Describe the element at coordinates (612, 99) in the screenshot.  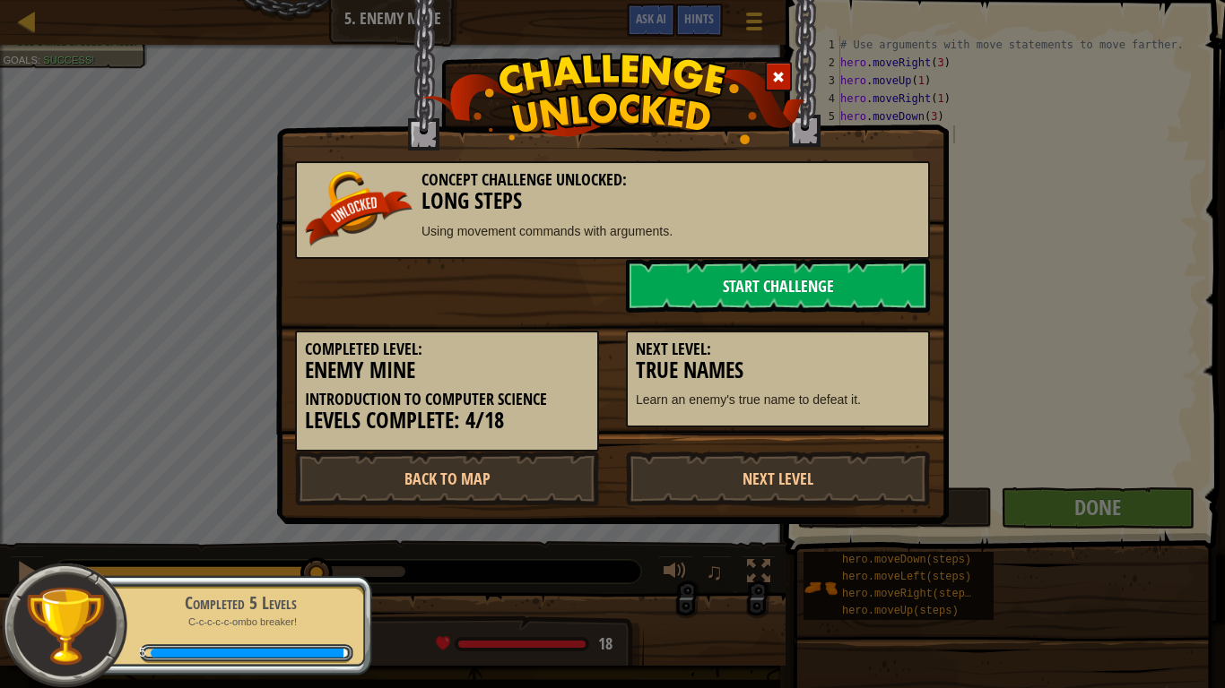
I see `img: challenge_unlocked.png` at that location.